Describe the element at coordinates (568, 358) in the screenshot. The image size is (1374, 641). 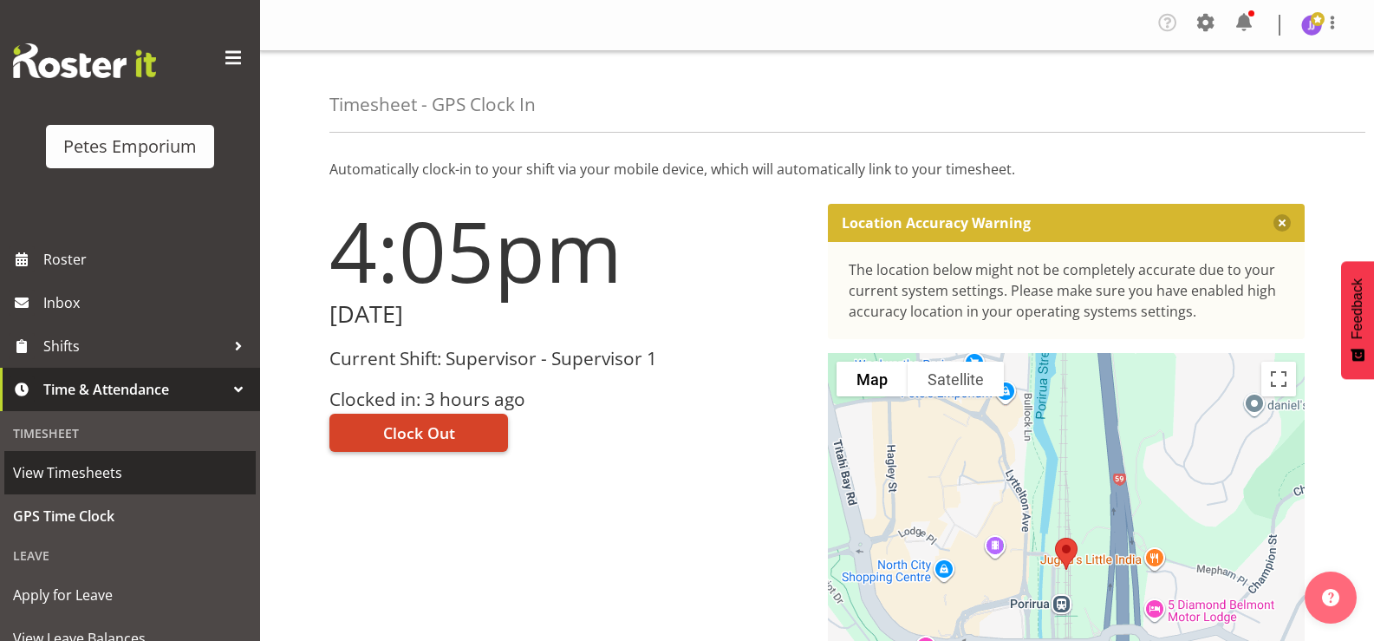
I see `h3: Current Shift: Supervisor - Supervisor 1` at that location.